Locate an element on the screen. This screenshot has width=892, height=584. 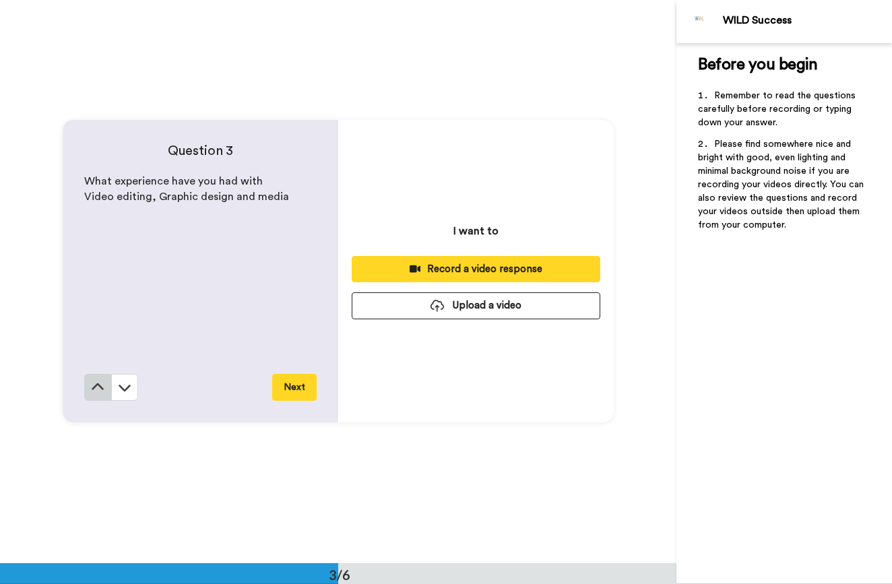
span: Before you begin is located at coordinates (758, 65).